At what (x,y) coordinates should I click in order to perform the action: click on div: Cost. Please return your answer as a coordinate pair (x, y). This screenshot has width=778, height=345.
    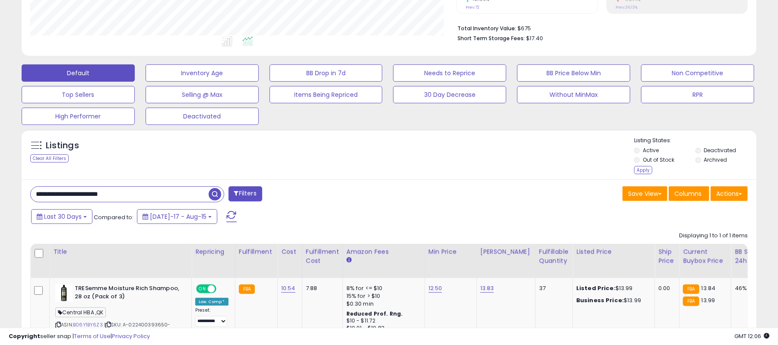
    Looking at the image, I should click on (290, 251).